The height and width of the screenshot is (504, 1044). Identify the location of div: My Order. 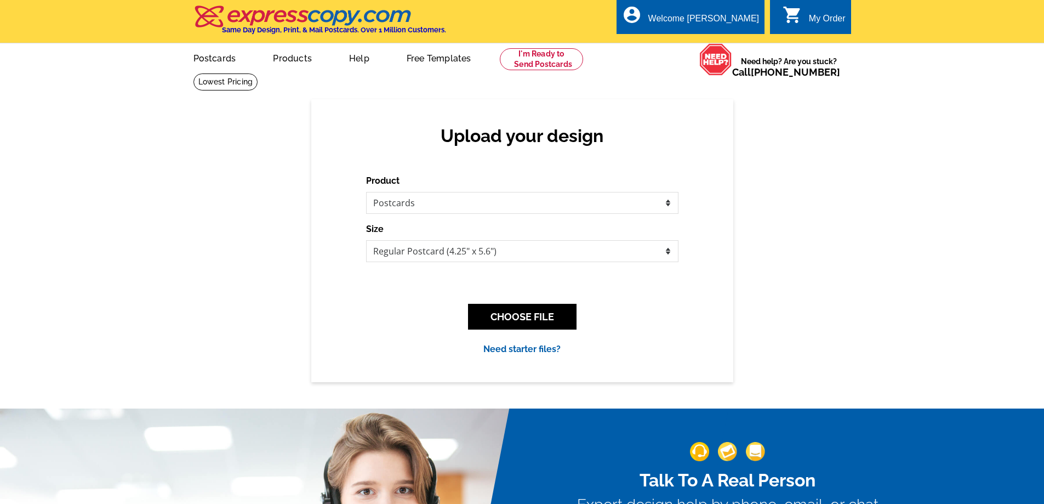
(827, 21).